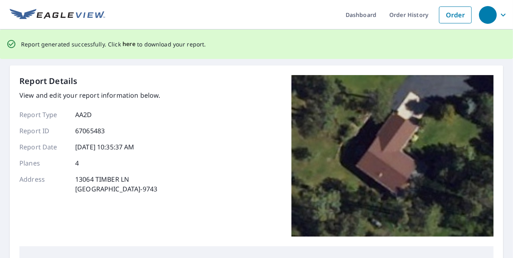 The height and width of the screenshot is (258, 513). I want to click on p: Planes, so click(44, 163).